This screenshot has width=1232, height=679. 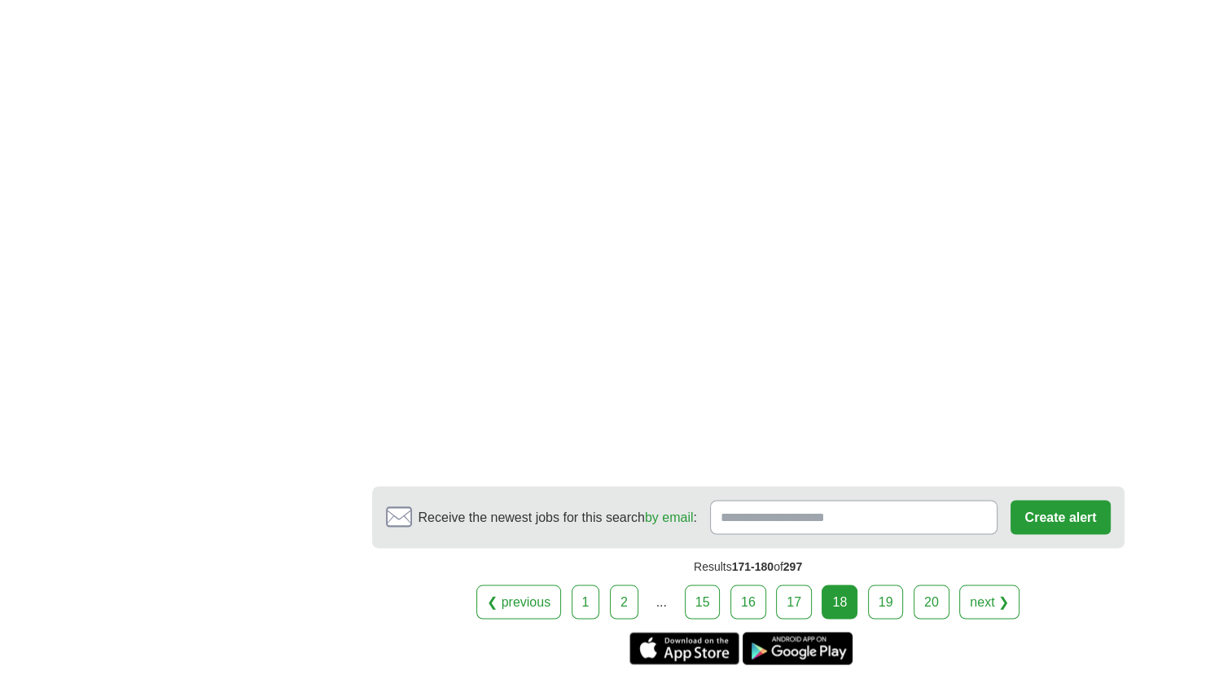 I want to click on span: Receive the newest jobs for this search :, so click(x=558, y=517).